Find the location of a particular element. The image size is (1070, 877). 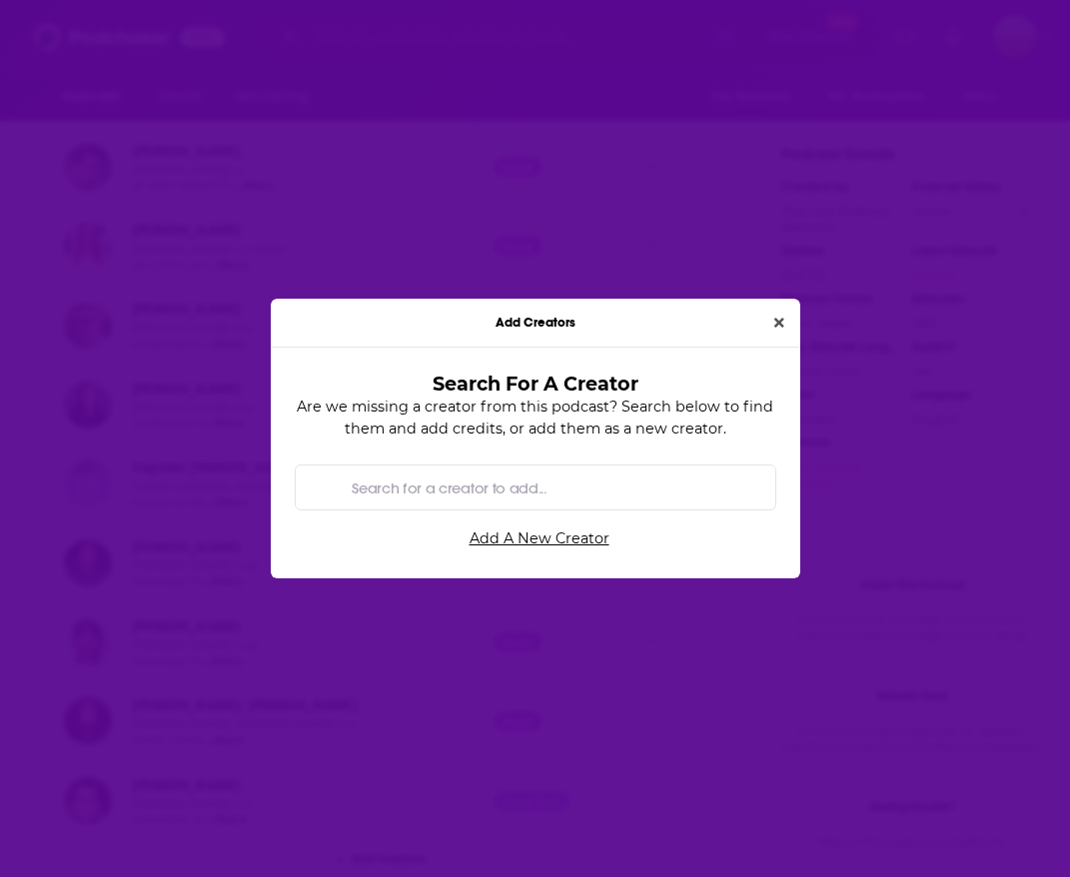

p: Are we missing a creator from this podcast? Search below to find them and add credits, or add the... is located at coordinates (536, 418).